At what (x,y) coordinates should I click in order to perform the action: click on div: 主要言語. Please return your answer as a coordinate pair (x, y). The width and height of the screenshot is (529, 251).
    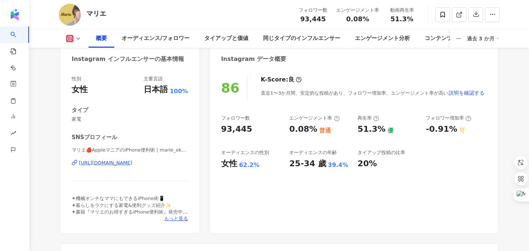
    Looking at the image, I should click on (153, 79).